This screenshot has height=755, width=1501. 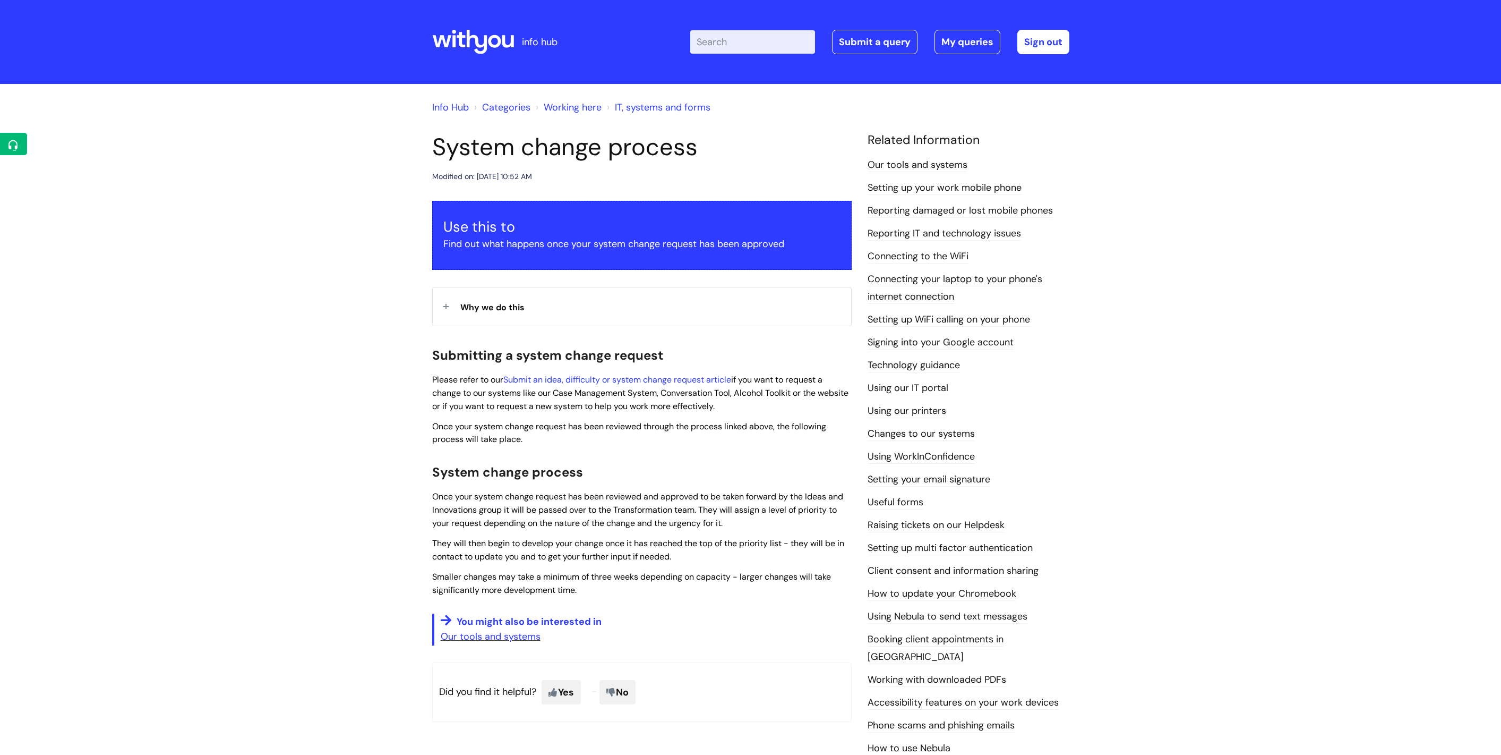 What do you see at coordinates (572, 107) in the screenshot?
I see `a: Working here` at bounding box center [572, 107].